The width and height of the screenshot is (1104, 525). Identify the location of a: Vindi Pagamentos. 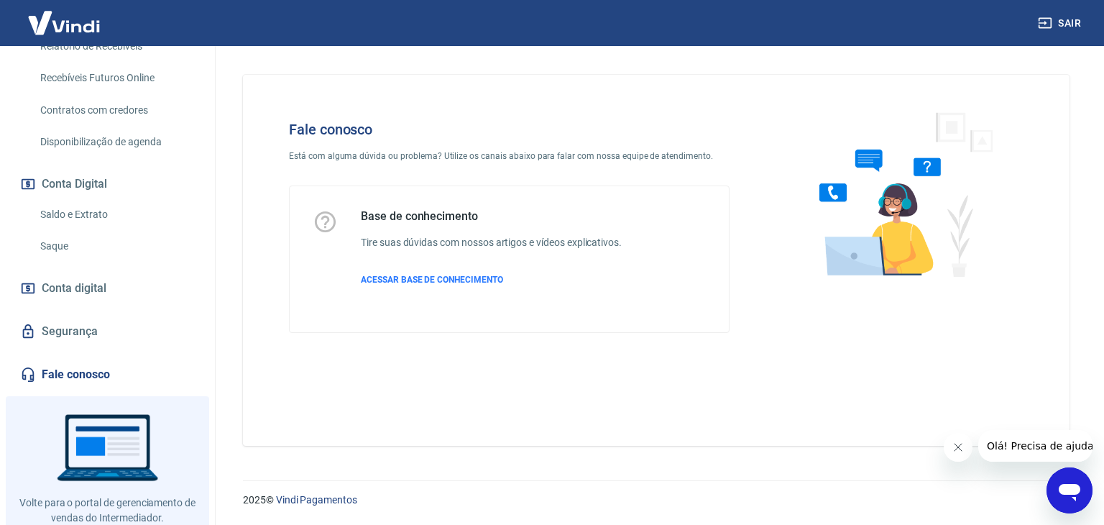
(316, 500).